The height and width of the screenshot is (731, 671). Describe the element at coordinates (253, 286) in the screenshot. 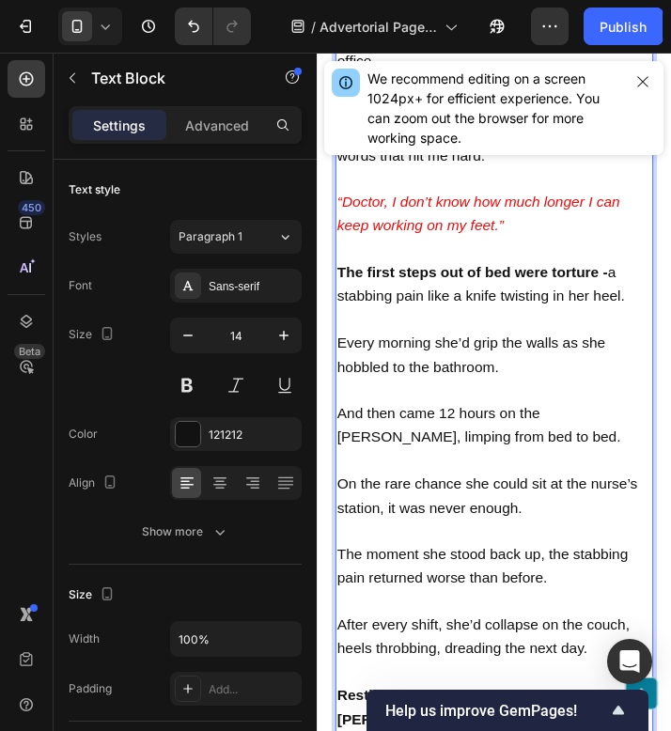

I see `div: Sans-serif` at that location.